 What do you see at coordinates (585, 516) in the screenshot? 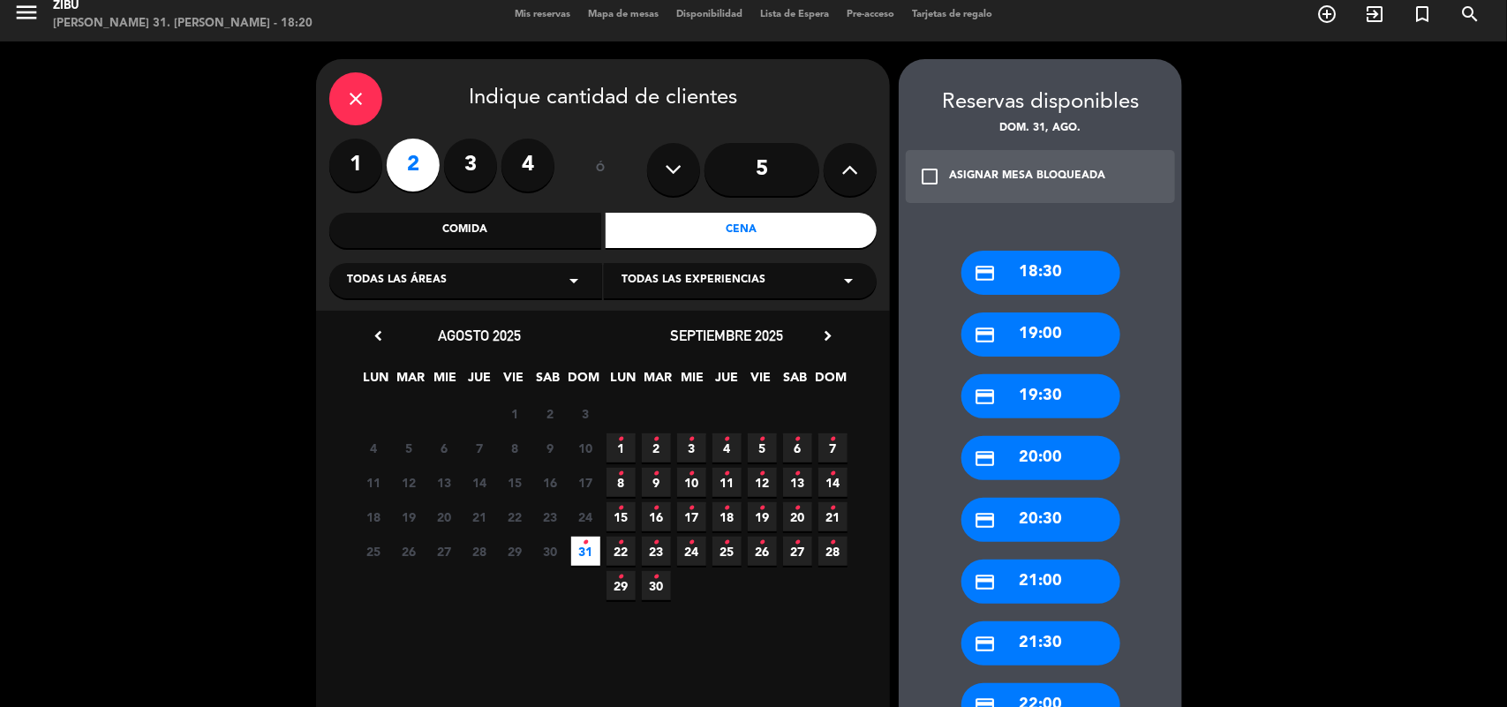
I see `span: 24` at bounding box center [585, 516].